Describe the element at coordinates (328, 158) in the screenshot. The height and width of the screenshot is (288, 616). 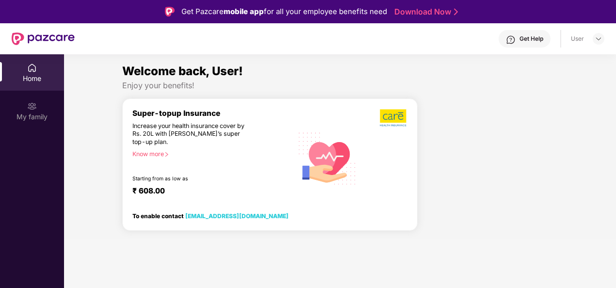
I see `img: svg+xml;base64,PHN2ZyB4bWxucz0iaHR0cDovL3d3dy53My5vcmcvMjAwMC9zdmciIHhtbG5zOnhsaW5rPSJodHRwOi8vd3...` at that location.